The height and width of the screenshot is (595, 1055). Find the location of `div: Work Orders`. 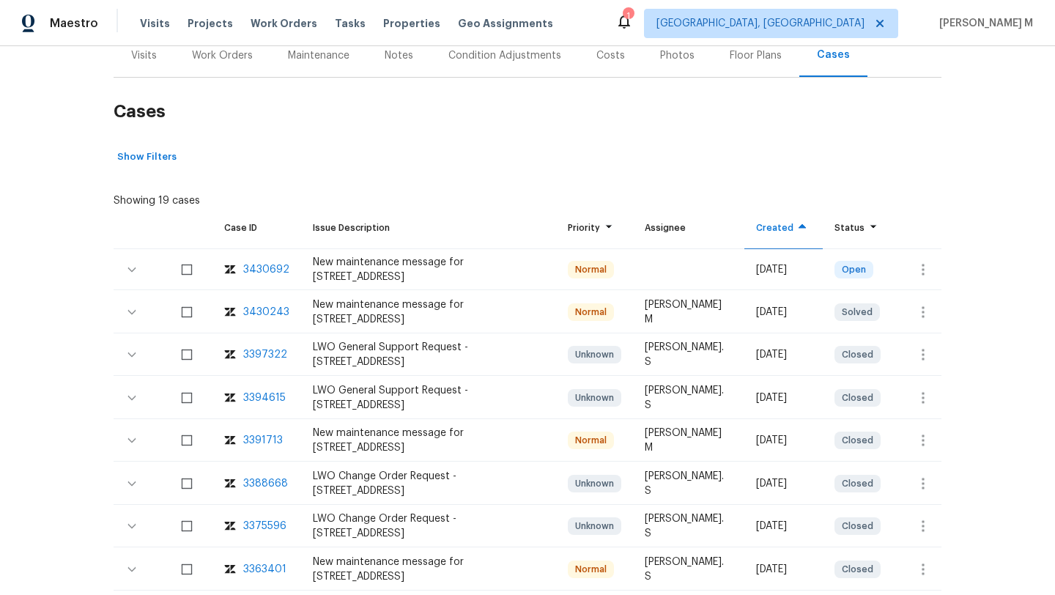

div: Work Orders is located at coordinates (222, 56).